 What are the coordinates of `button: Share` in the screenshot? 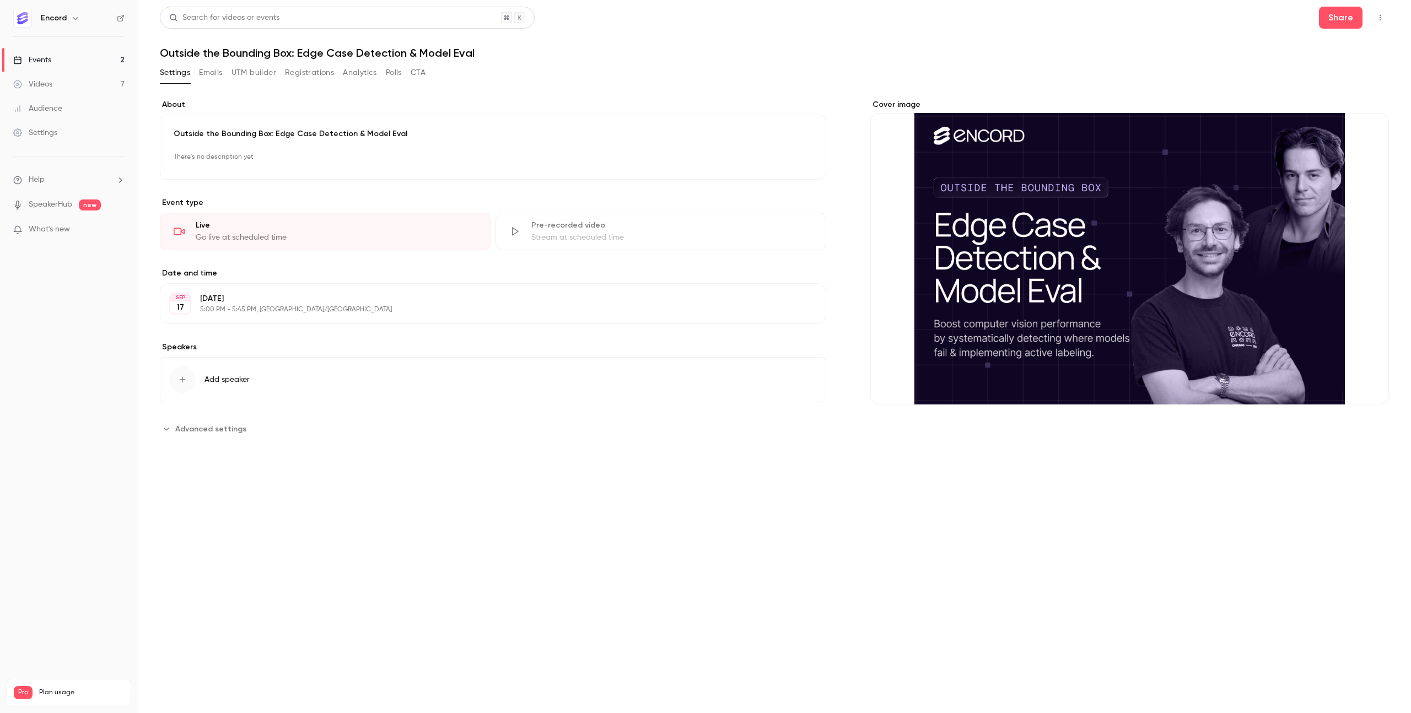 It's located at (1340, 18).